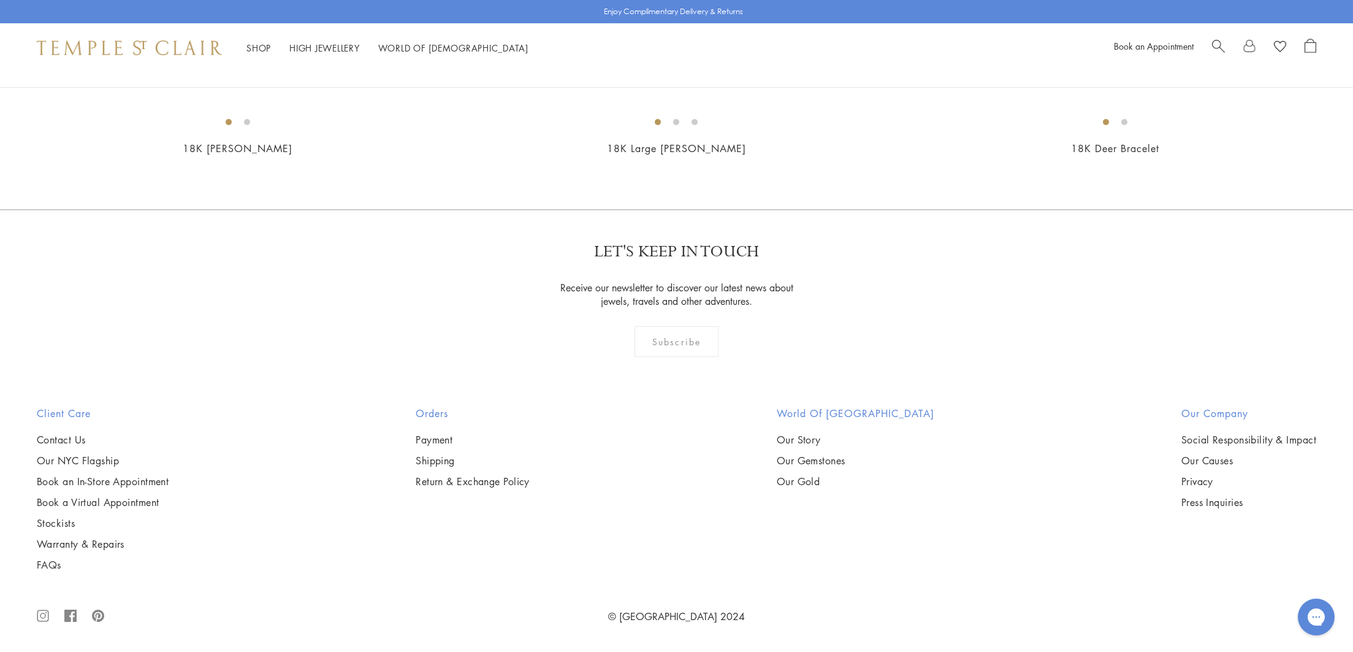 The height and width of the screenshot is (652, 1353). What do you see at coordinates (473, 413) in the screenshot?
I see `h2: Orders` at bounding box center [473, 413].